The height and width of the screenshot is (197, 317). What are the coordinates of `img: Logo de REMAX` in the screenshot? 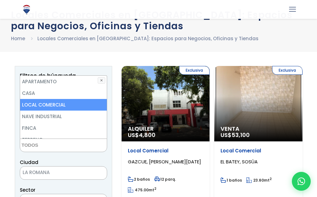 It's located at (26, 9).